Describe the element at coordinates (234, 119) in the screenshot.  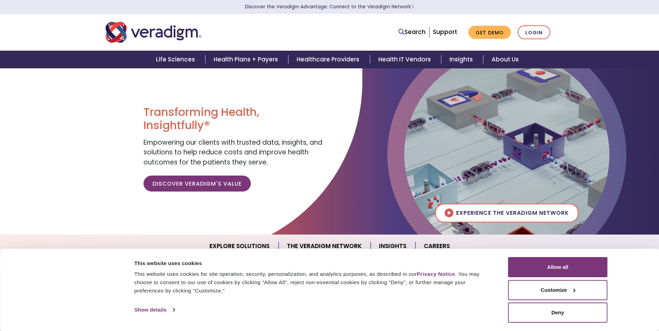
I see `h1: Transforming Health, Insightfully®` at that location.